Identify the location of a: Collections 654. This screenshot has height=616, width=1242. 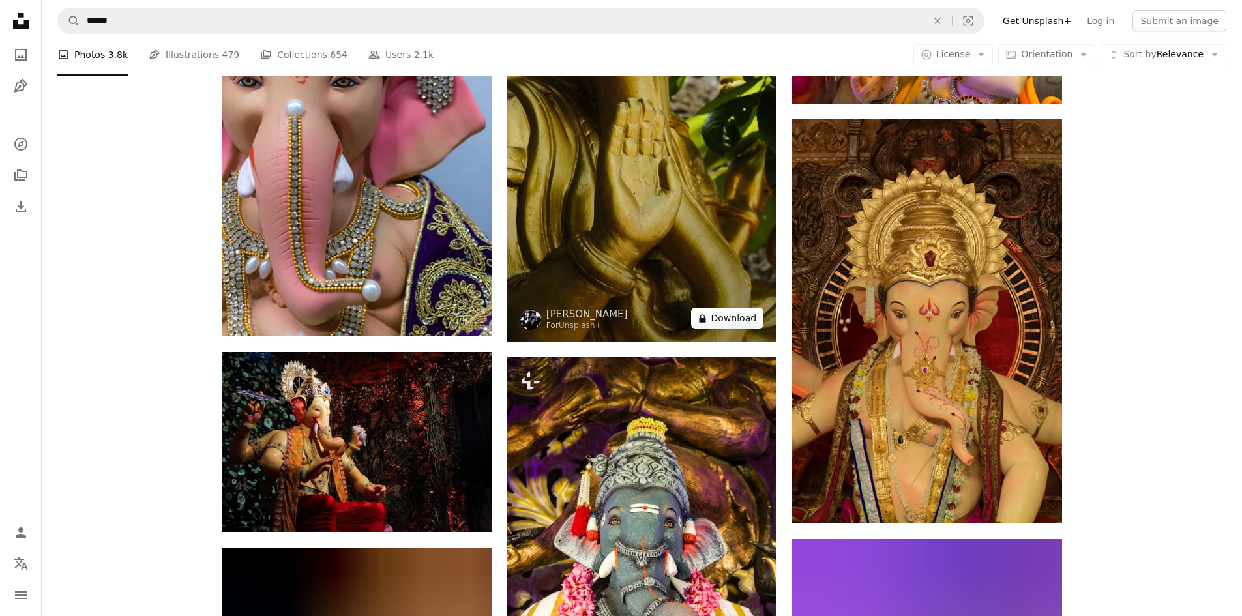
(304, 55).